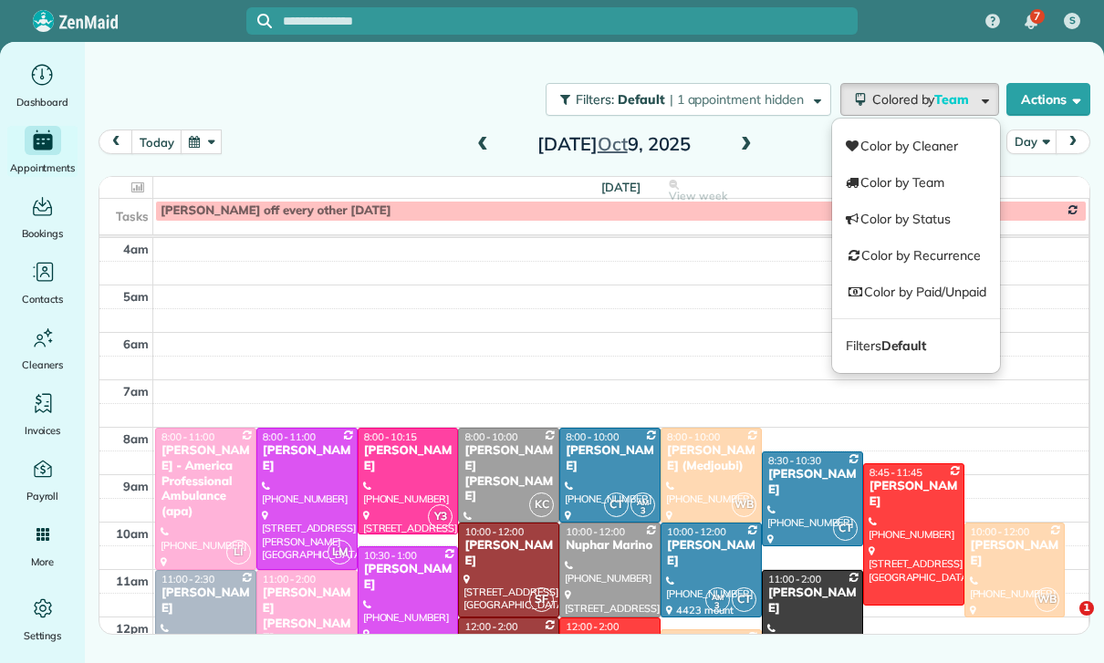 The image size is (1104, 663). I want to click on a: Color by Cleaner, so click(916, 146).